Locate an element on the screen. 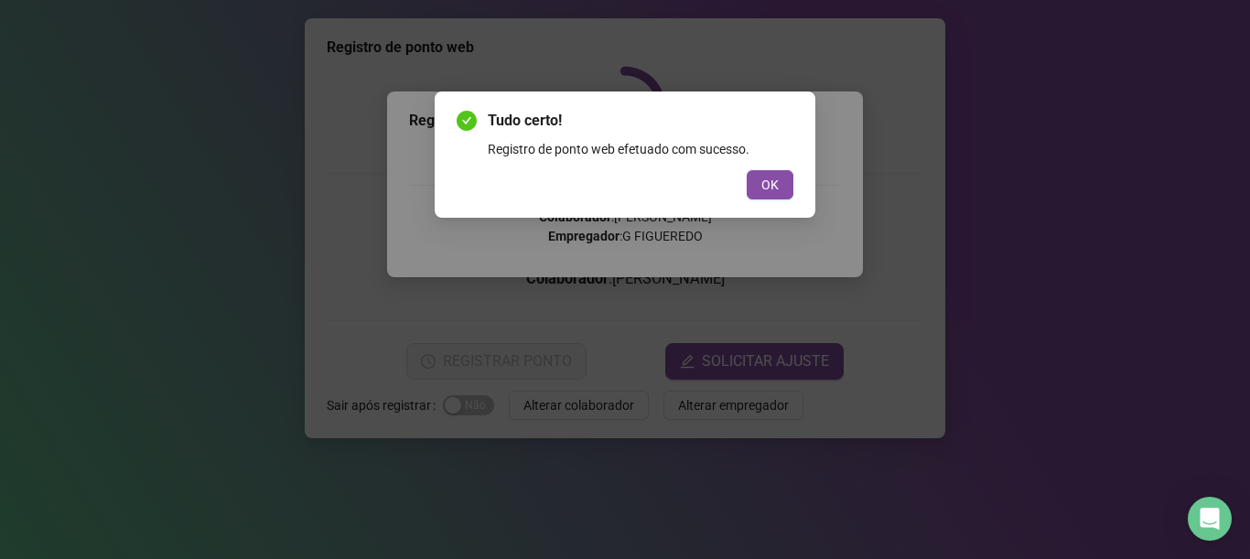 The image size is (1250, 559). span: OK is located at coordinates (770, 185).